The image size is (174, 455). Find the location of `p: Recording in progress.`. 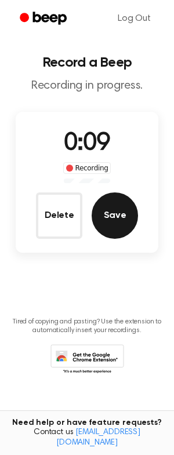

p: Recording in progress. is located at coordinates (87, 86).